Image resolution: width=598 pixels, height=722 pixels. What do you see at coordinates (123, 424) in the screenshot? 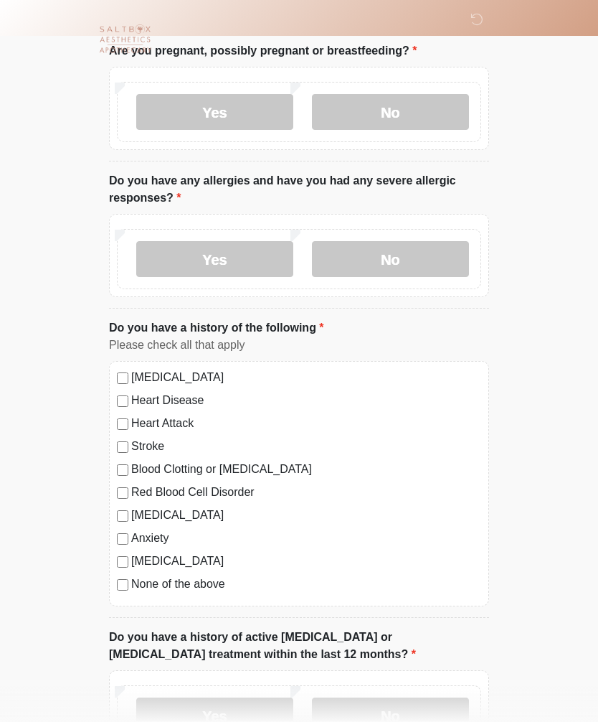
I see `input: Heart Attack` at bounding box center [123, 424].